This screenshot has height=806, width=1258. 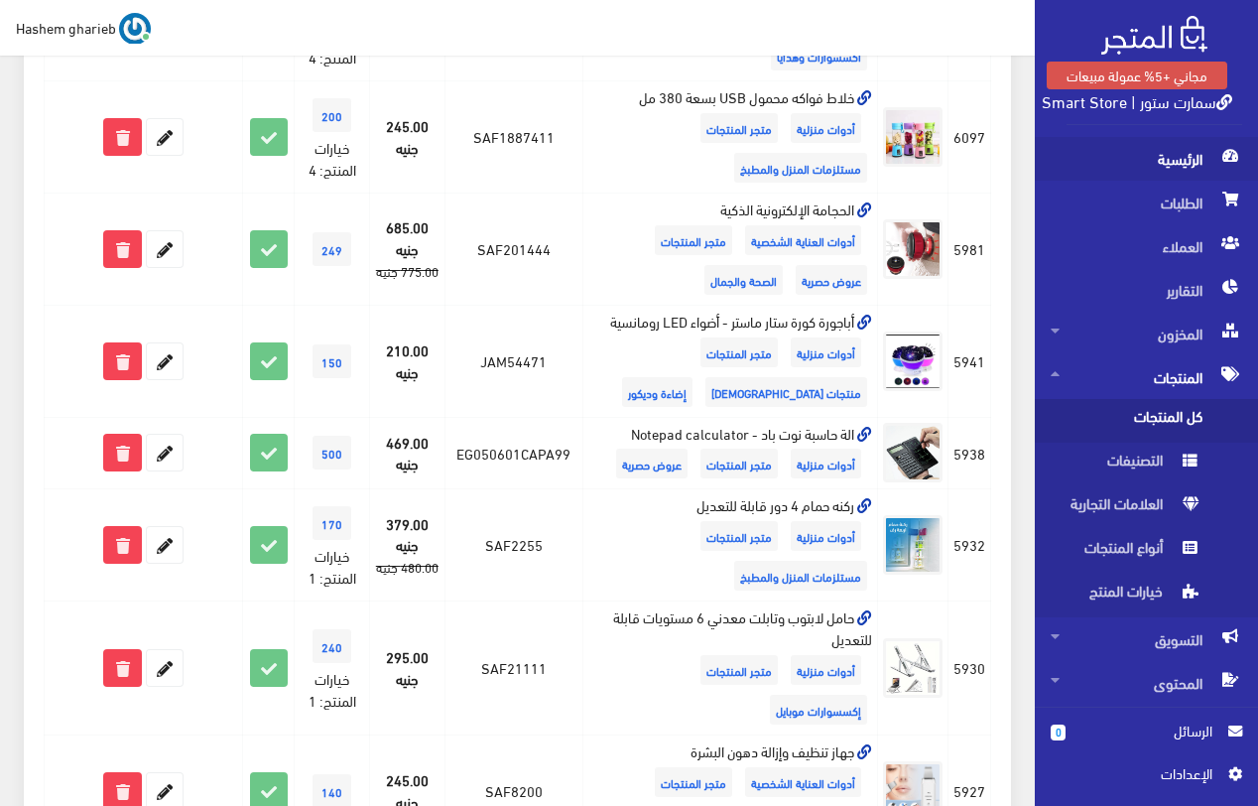 What do you see at coordinates (1126, 552) in the screenshot?
I see `span: أنواع المنتجات` at bounding box center [1126, 552].